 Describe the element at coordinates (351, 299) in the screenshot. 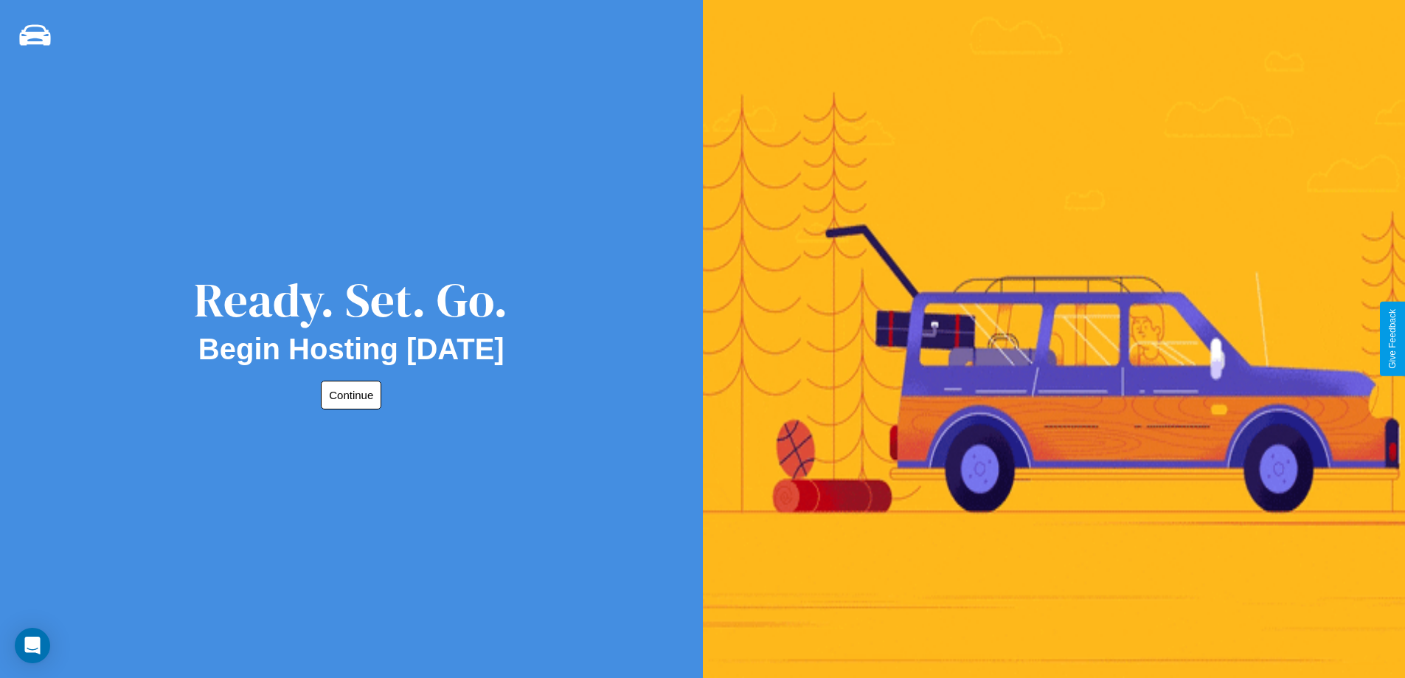

I see `div: Ready. Set. Go.` at that location.